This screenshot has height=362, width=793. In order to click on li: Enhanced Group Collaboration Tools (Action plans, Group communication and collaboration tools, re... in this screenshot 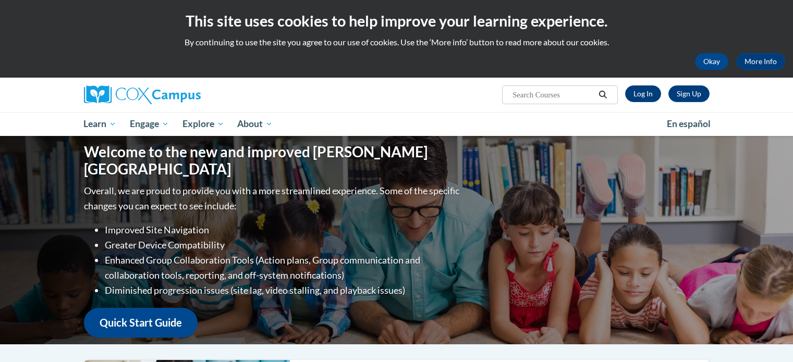, I will do `click(283, 268)`.